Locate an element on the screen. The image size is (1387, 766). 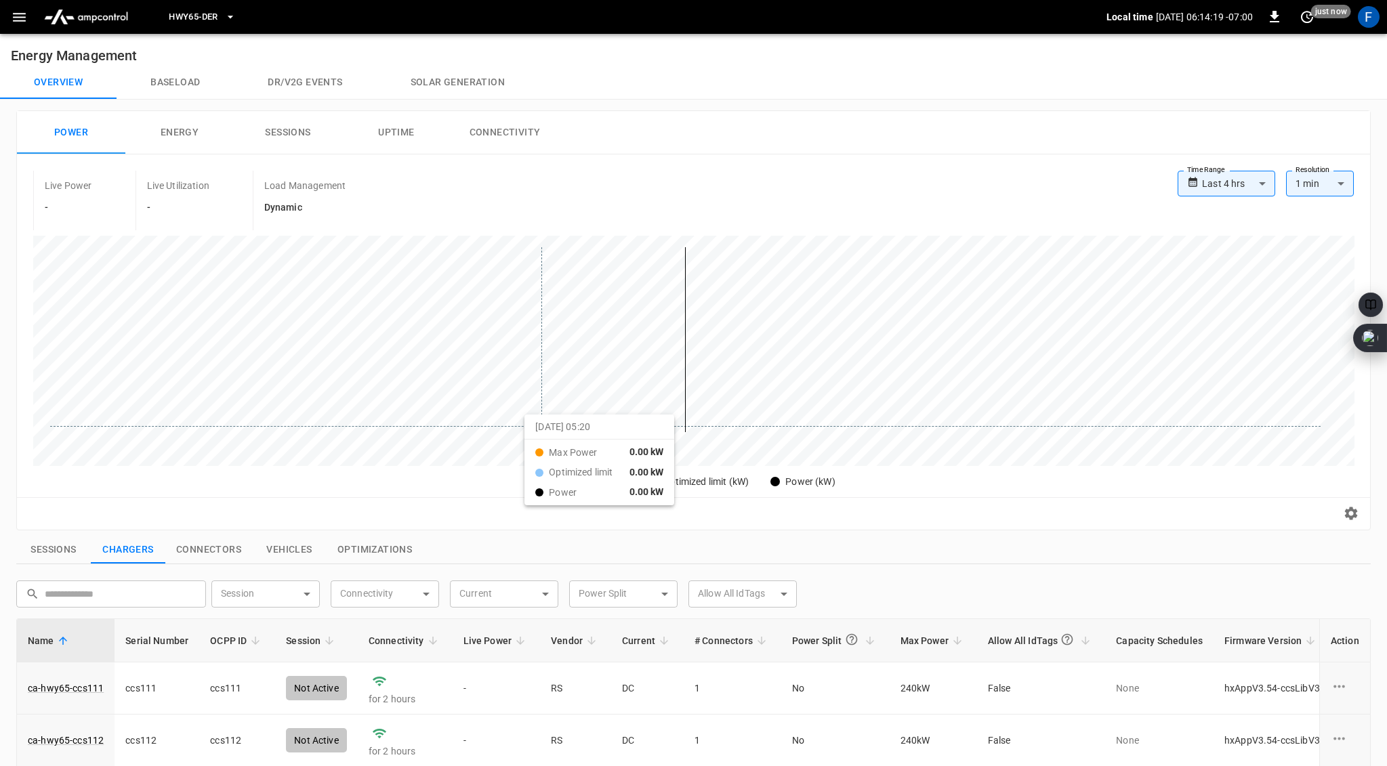
button: Dr/V2G events is located at coordinates (305, 83).